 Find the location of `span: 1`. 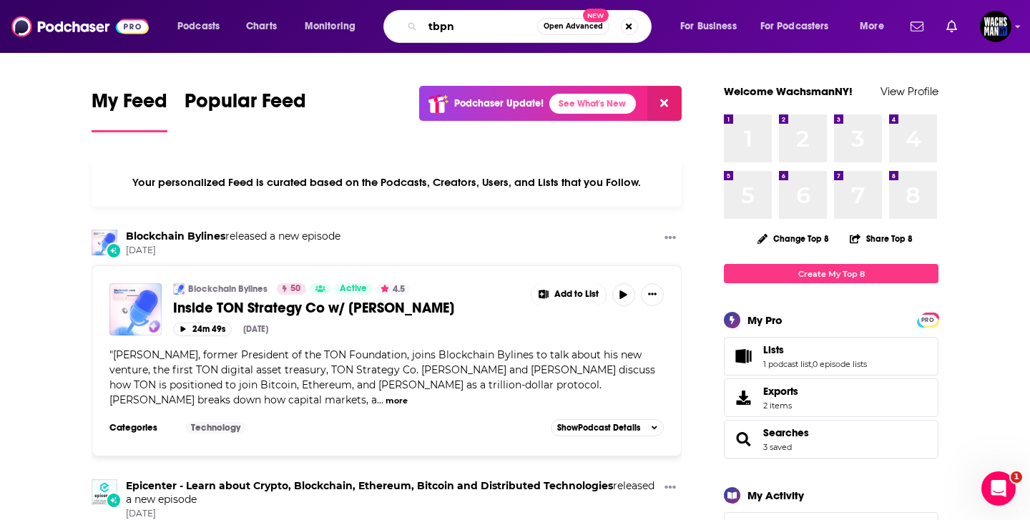

span: 1 is located at coordinates (1017, 477).